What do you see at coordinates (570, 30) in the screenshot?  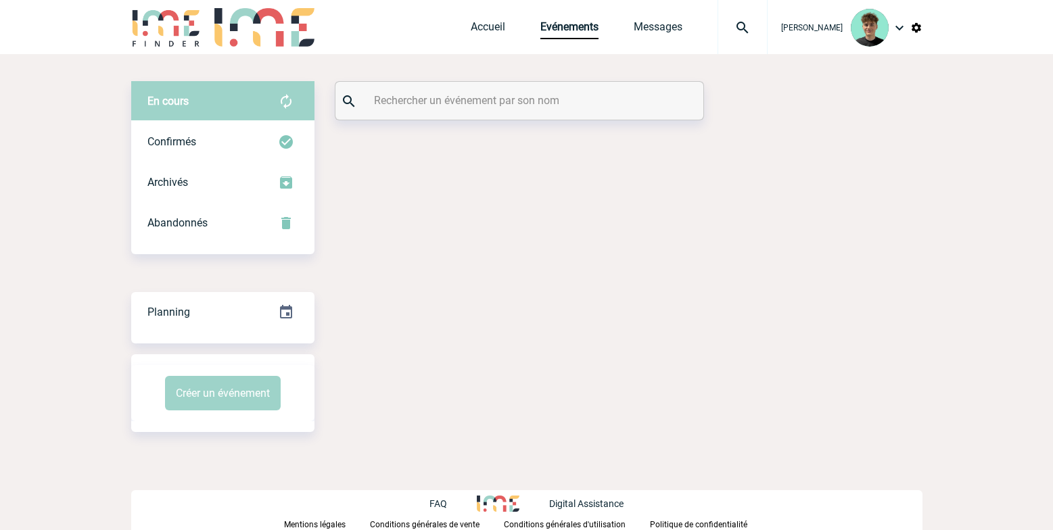 I see `a: Evénements` at bounding box center [570, 30].